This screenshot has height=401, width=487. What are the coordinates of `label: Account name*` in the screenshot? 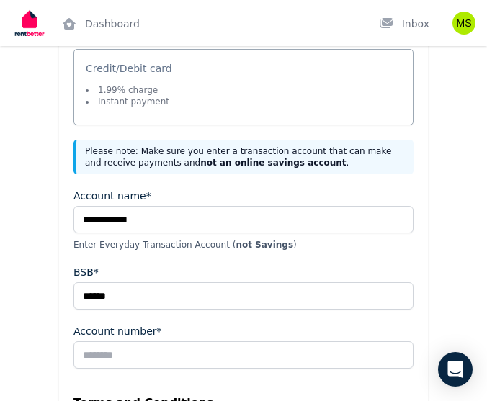 It's located at (112, 196).